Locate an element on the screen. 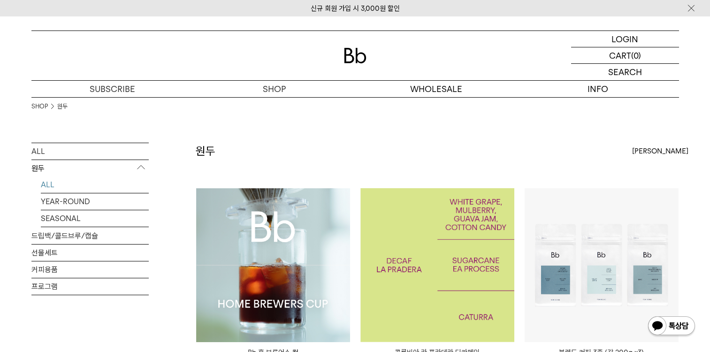 This screenshot has width=710, height=352. a: CART (0) is located at coordinates (625, 55).